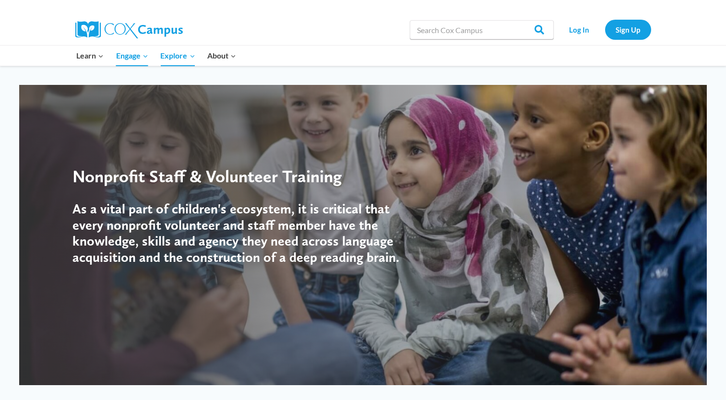 The image size is (726, 400). What do you see at coordinates (243, 176) in the screenshot?
I see `div: Nonprofit Staff & Volunteer Training` at bounding box center [243, 176].